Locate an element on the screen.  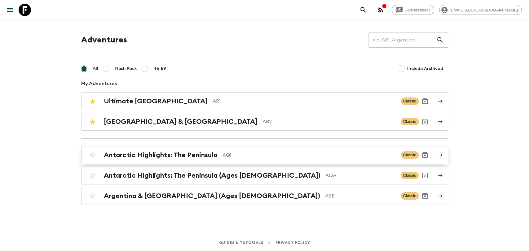
p: My Adventures is located at coordinates (265, 84).